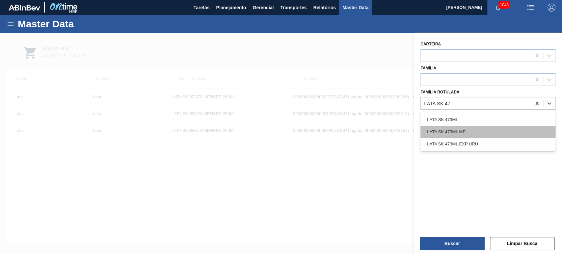 Image resolution: width=562 pixels, height=254 pixels. I want to click on button: Buscar, so click(452, 244).